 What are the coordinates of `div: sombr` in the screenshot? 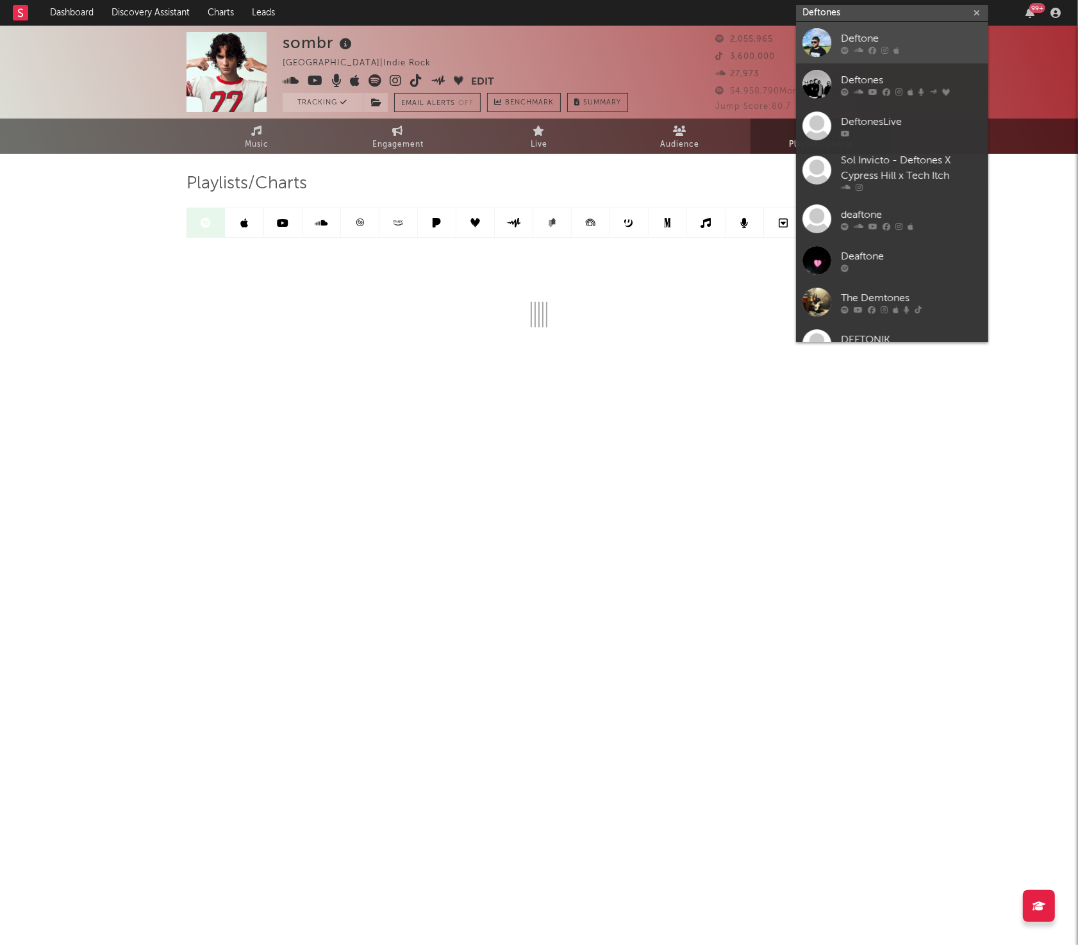 It's located at (319, 42).